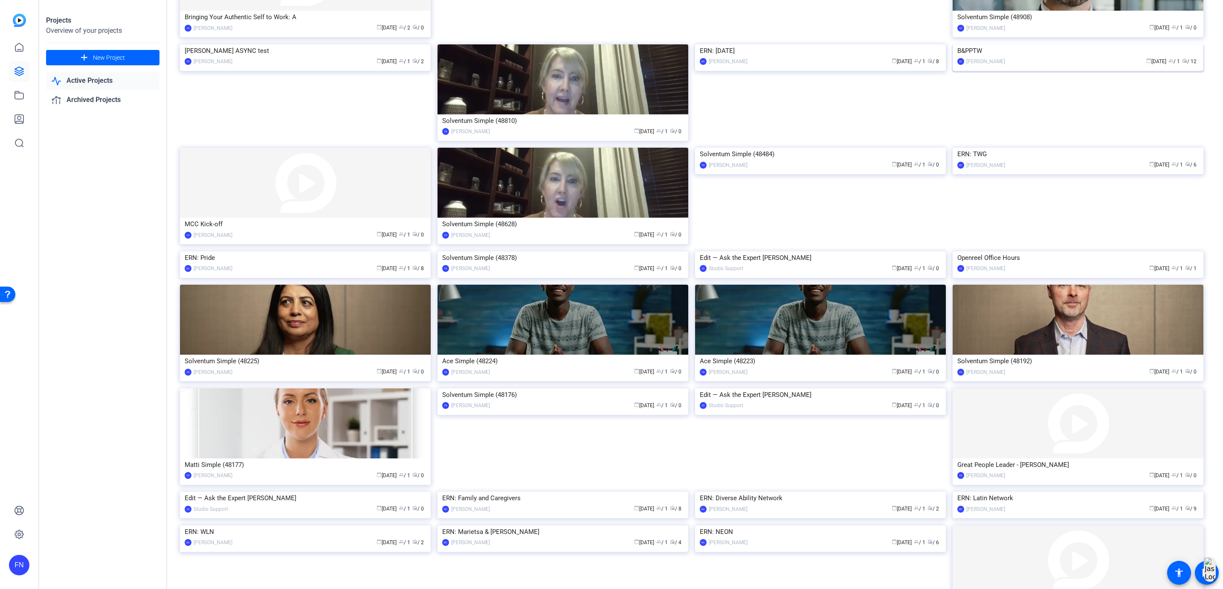 This screenshot has height=589, width=1223. Describe the element at coordinates (821, 154) in the screenshot. I see `div: Solventum Simple (48484)` at that location.